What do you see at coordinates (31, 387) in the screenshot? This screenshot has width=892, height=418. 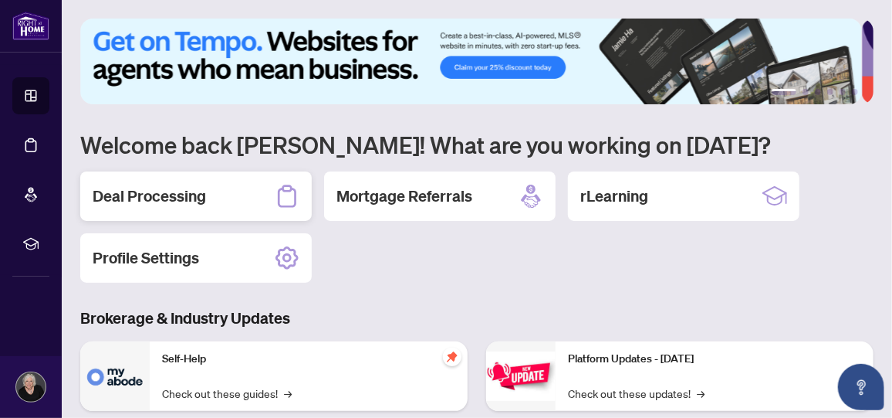 I see `img: Profile Icon` at bounding box center [31, 387].